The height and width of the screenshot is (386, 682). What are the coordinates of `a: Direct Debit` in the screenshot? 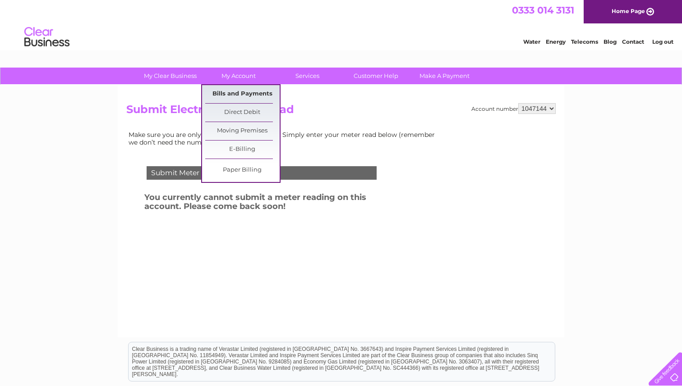 It's located at (242, 113).